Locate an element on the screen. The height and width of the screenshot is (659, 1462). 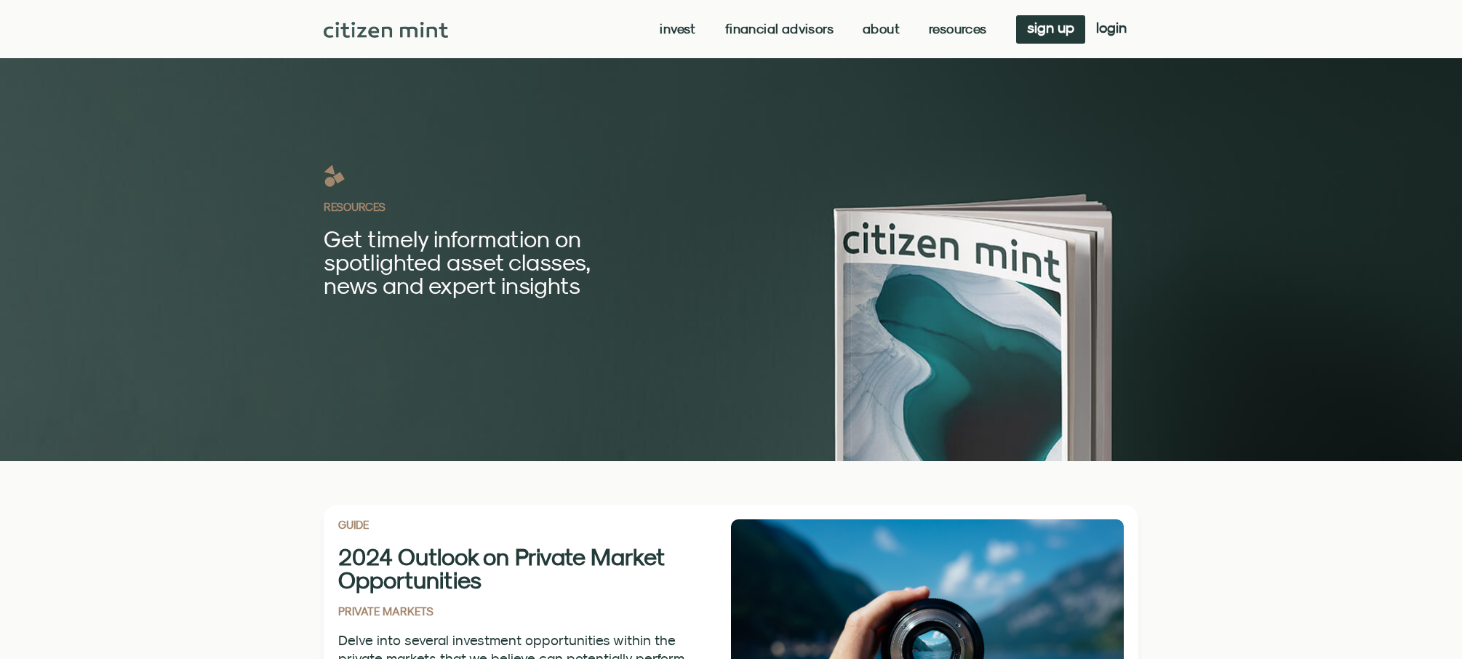
h2: 2024 Outlook on Private Market Opportunities is located at coordinates (513, 568).